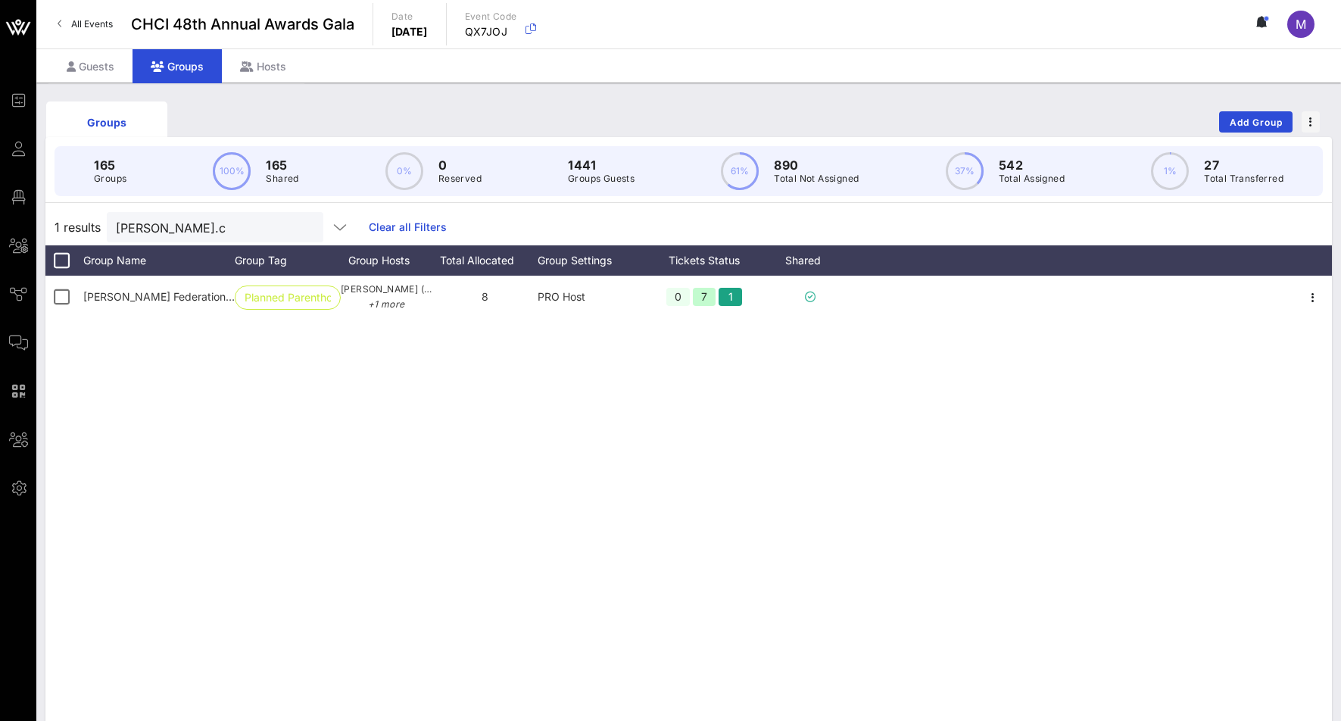  What do you see at coordinates (491, 17) in the screenshot?
I see `p: Event Code` at bounding box center [491, 17].